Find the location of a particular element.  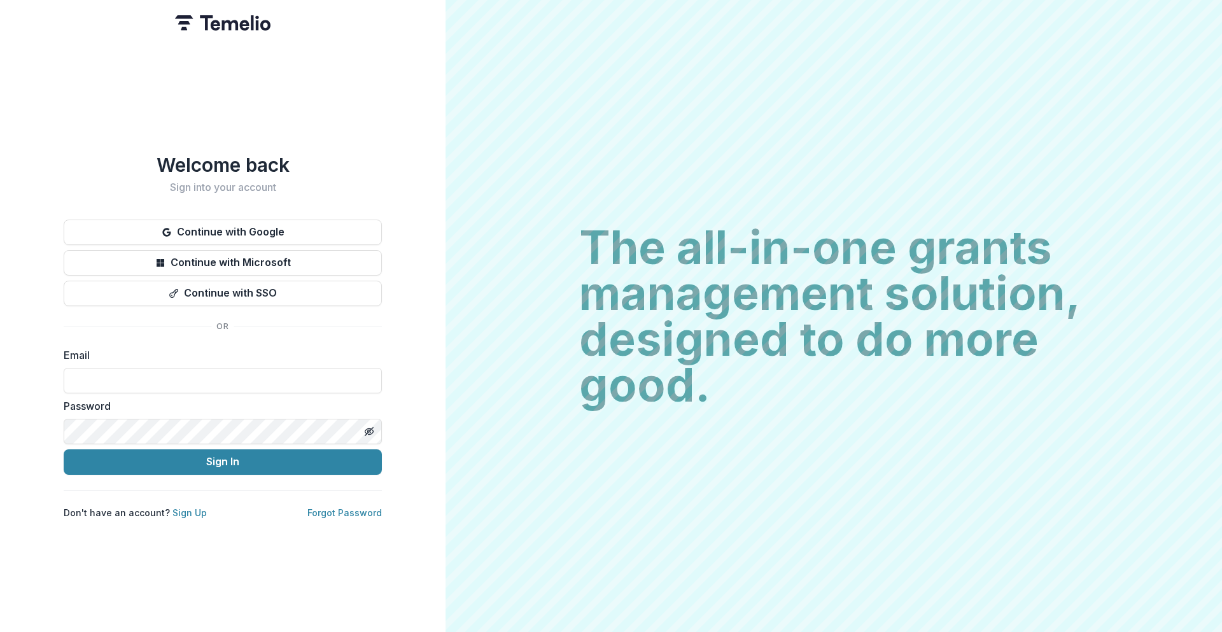

h2: Sign into your account is located at coordinates (223, 187).